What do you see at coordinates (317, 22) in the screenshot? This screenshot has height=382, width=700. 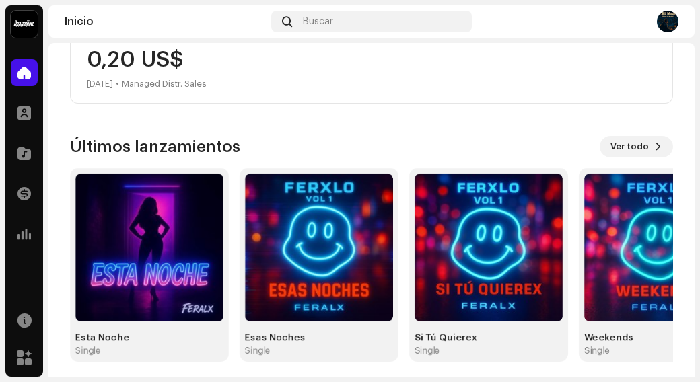 I see `span: Buscar` at bounding box center [317, 22].